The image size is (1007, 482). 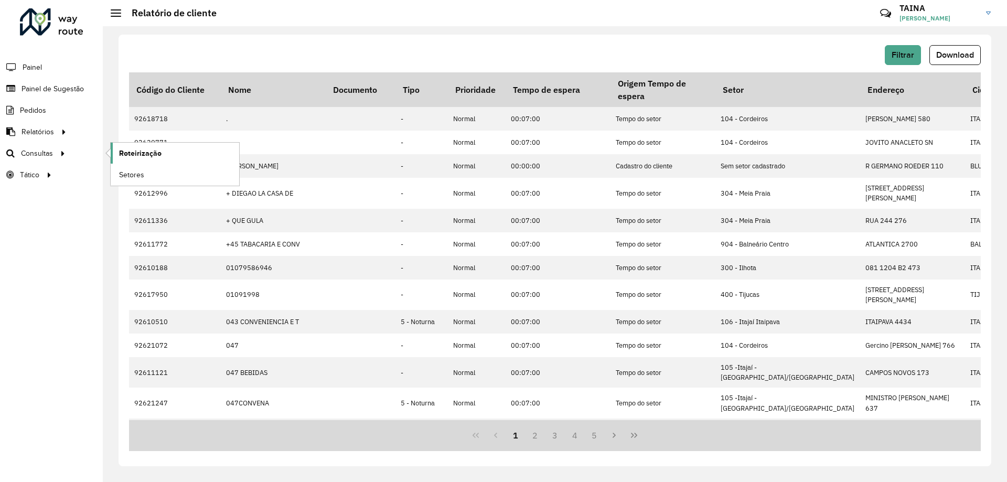 What do you see at coordinates (477, 90) in the screenshot?
I see `th: Prioridade` at bounding box center [477, 90].